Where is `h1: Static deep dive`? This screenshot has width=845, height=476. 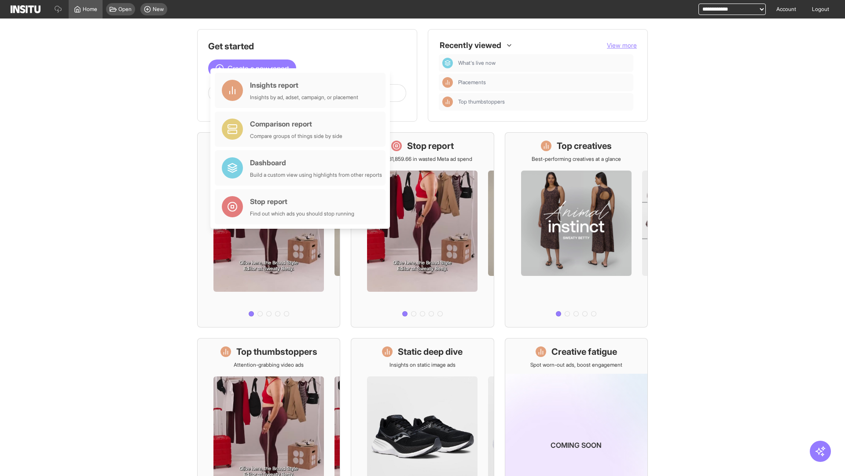
h1: Static deep dive is located at coordinates (430, 351).